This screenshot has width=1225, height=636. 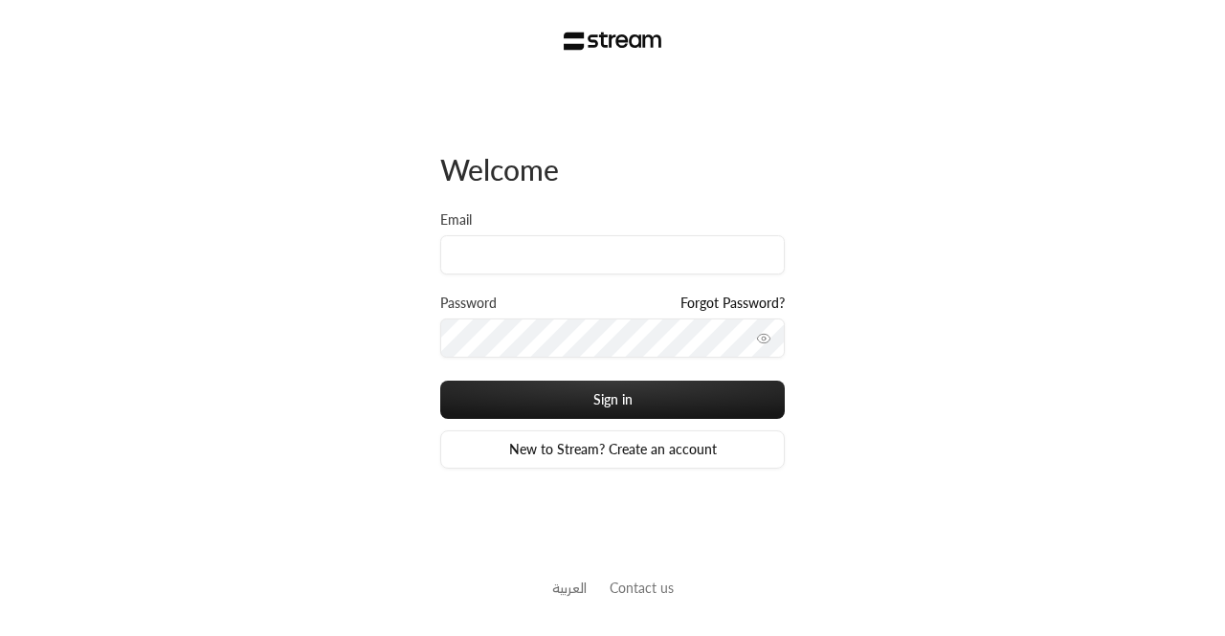 I want to click on a: العربية, so click(x=569, y=587).